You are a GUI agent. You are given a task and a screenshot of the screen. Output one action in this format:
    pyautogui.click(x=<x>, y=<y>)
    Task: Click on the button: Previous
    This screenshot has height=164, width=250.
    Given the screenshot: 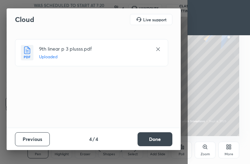 What is the action you would take?
    pyautogui.click(x=32, y=139)
    